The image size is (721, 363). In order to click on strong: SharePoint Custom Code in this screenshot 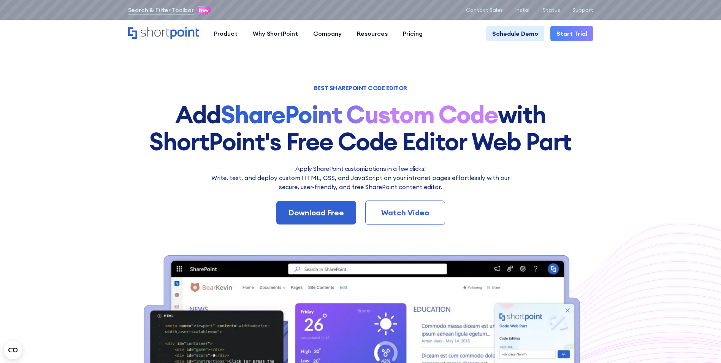, I will do `click(360, 114)`.